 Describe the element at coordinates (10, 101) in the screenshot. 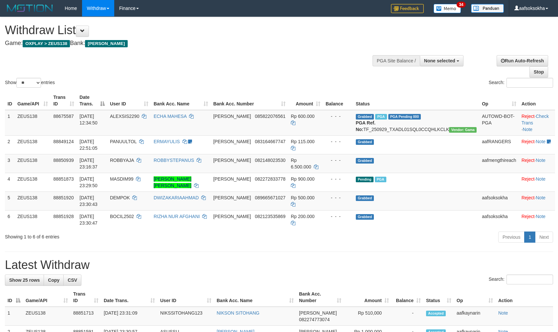

I see `th: ID` at that location.